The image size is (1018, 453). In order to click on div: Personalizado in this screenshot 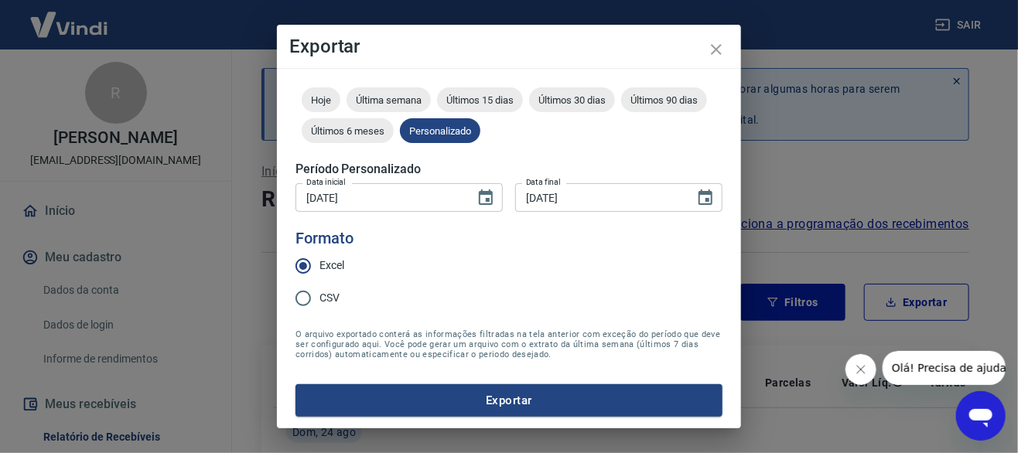, I will do `click(440, 131)`.